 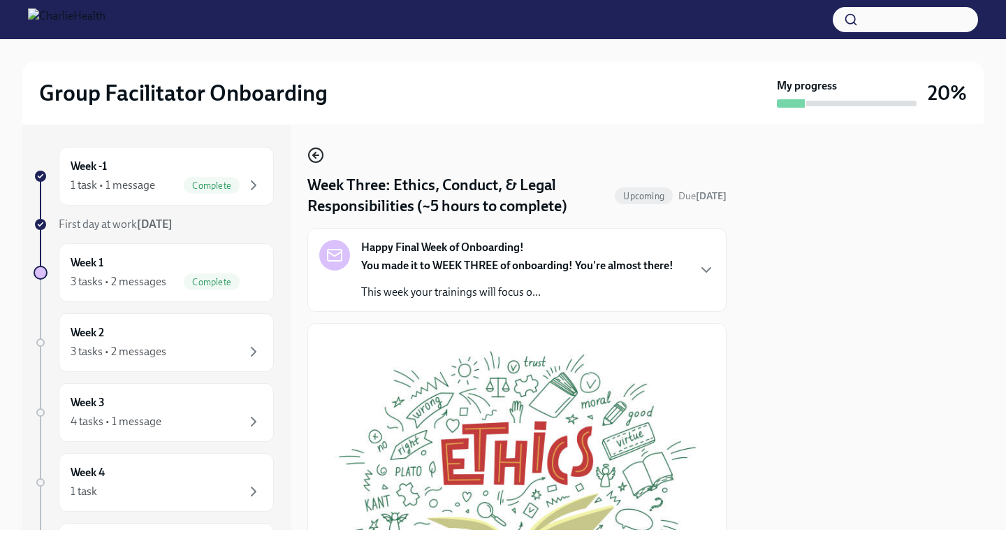 What do you see at coordinates (154, 342) in the screenshot?
I see `a: Week 23 tasks • 2 messages` at bounding box center [154, 342].